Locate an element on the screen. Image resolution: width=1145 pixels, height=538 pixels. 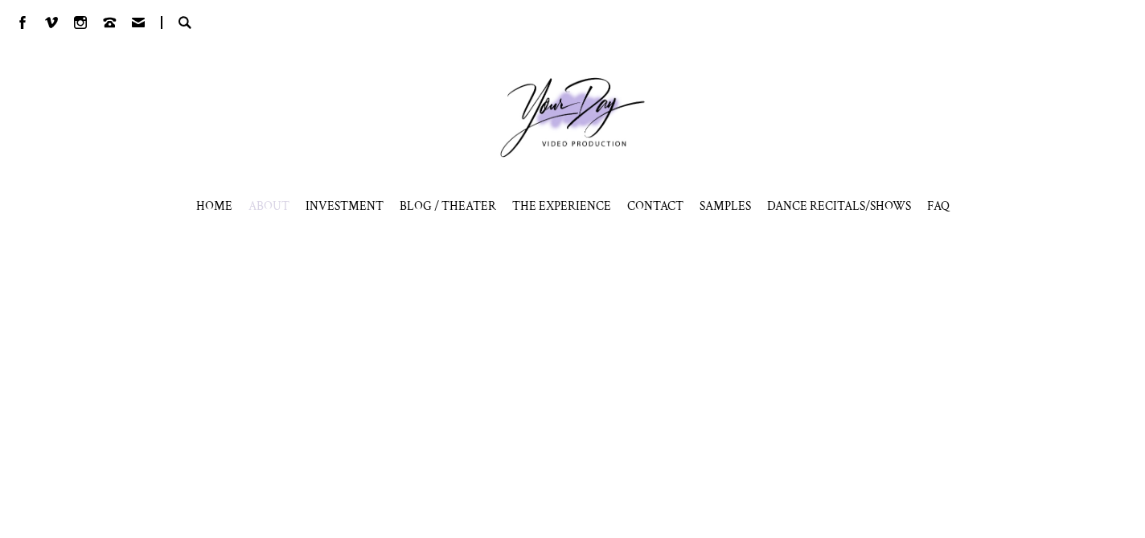
span: THE EXPERIENCE is located at coordinates (561, 206).